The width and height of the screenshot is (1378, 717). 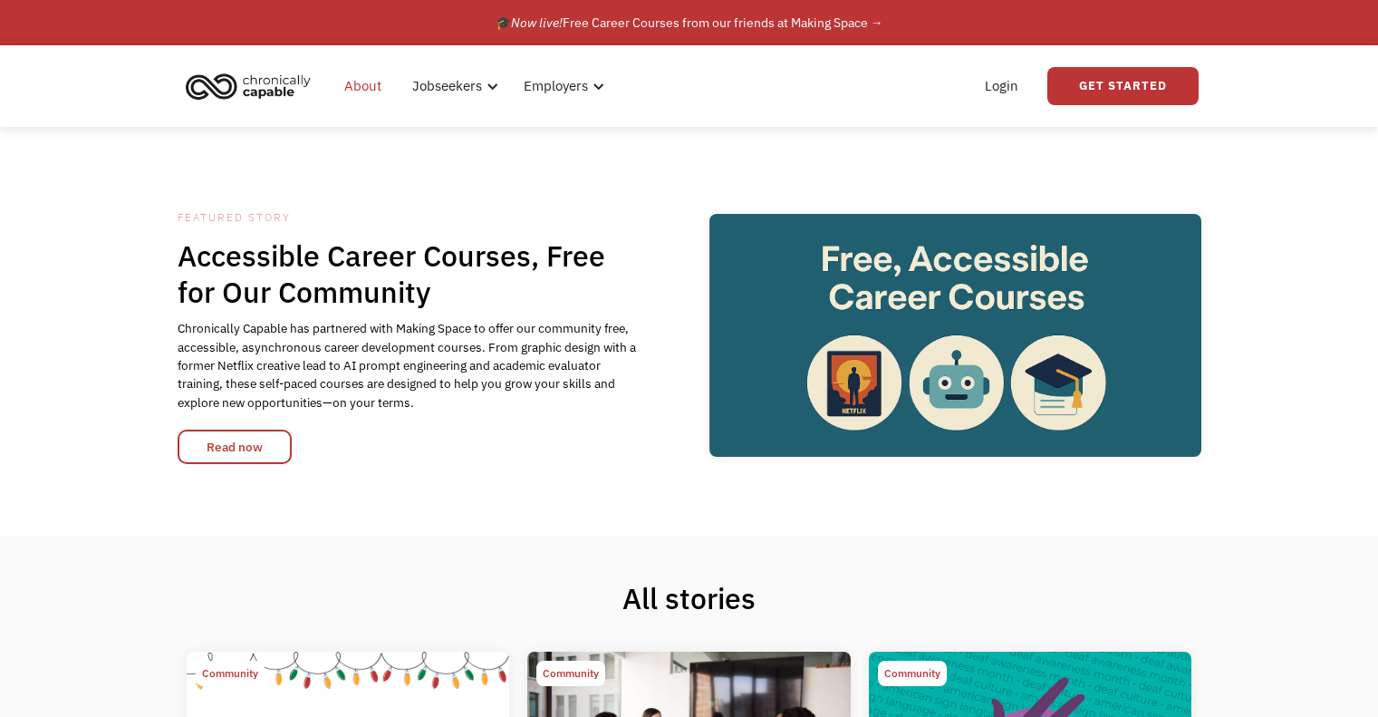 What do you see at coordinates (690, 23) in the screenshot?
I see `div: 🎓 Free Career Courses from our friends at Making Space →` at bounding box center [690, 23].